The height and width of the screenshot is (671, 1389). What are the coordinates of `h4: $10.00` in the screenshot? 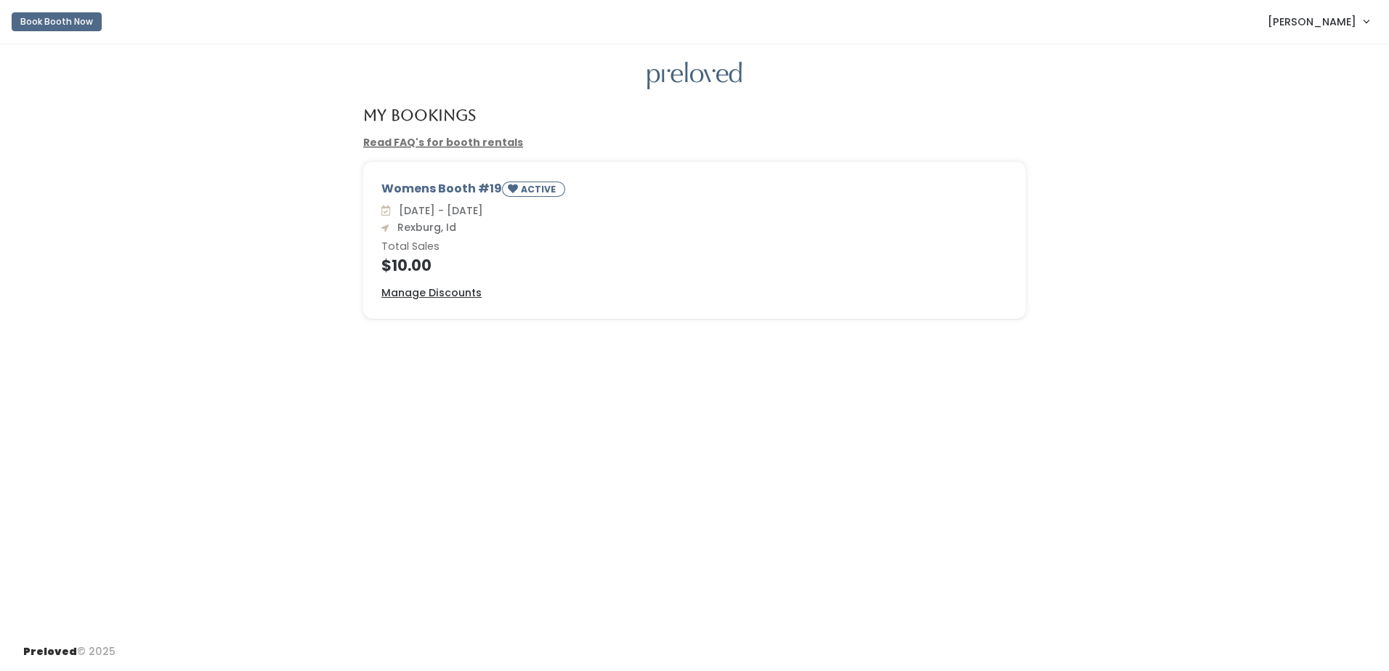 It's located at (695, 265).